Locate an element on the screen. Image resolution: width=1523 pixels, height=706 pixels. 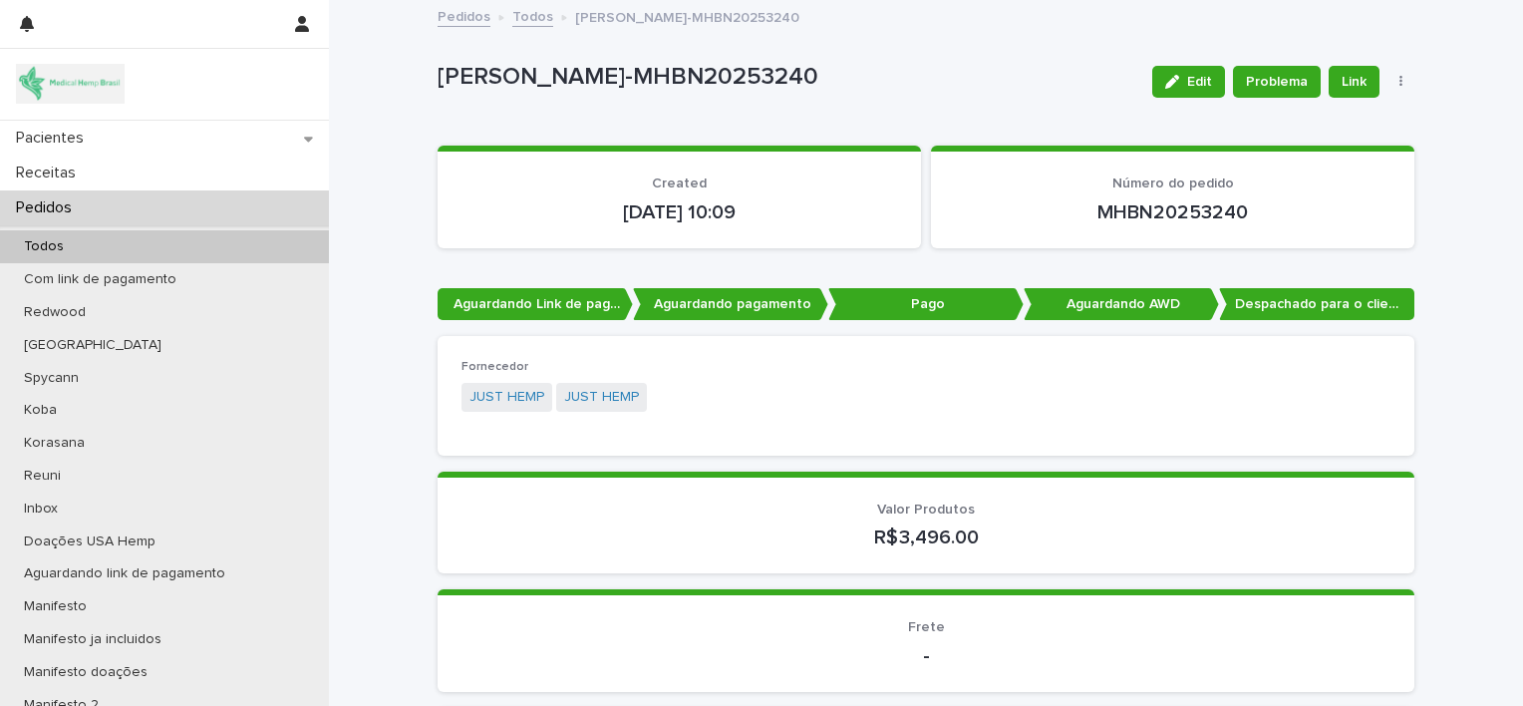
button: Link is located at coordinates (1354, 82).